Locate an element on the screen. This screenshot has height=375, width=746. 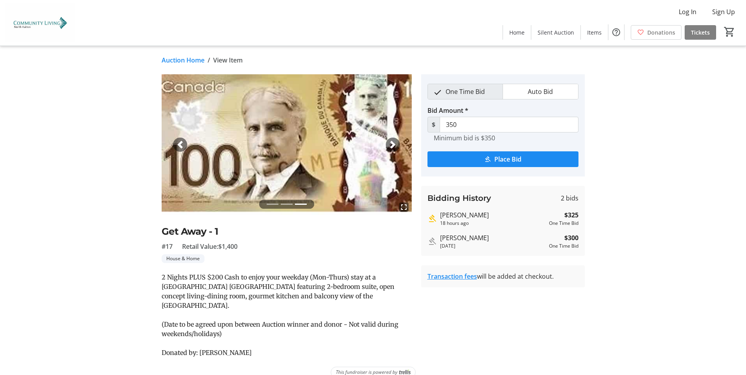
strong: $325 is located at coordinates (571, 215).